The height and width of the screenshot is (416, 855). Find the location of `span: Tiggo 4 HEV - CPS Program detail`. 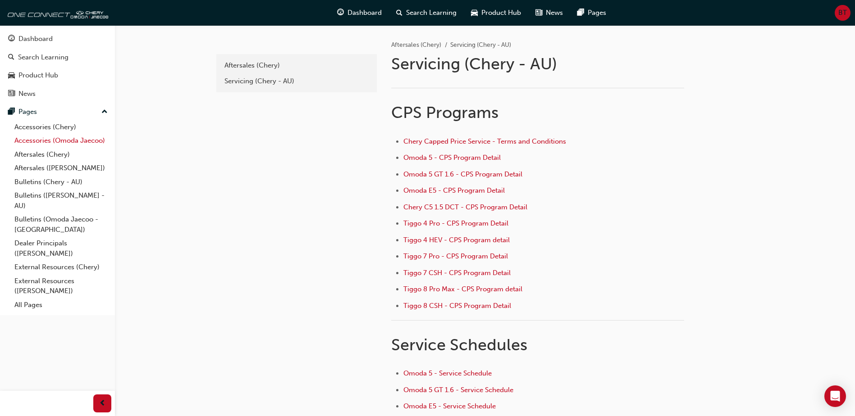

span: Tiggo 4 HEV - CPS Program detail is located at coordinates (457, 240).